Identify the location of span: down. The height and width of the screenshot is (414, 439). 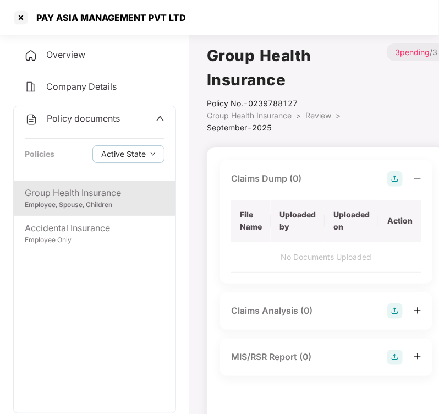
(153, 154).